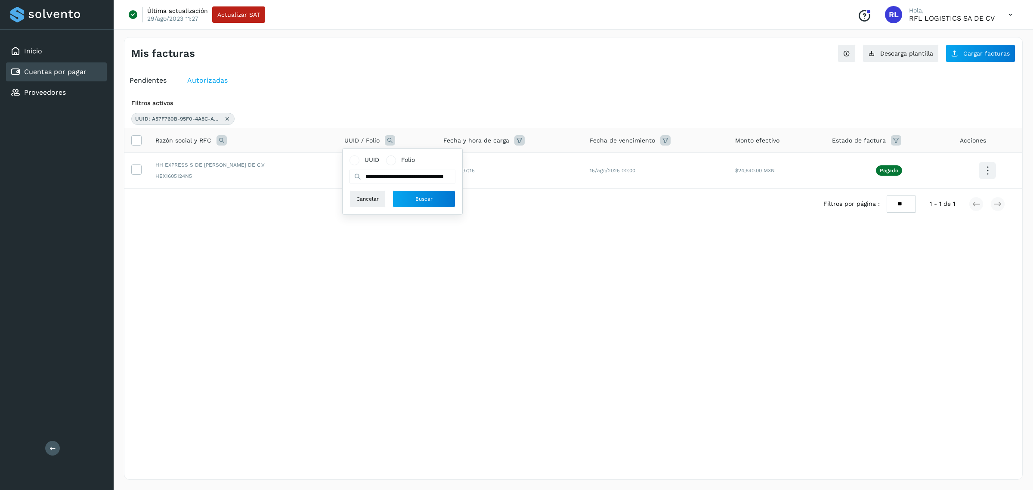  Describe the element at coordinates (980, 53) in the screenshot. I see `button: Cargar facturas` at that location.